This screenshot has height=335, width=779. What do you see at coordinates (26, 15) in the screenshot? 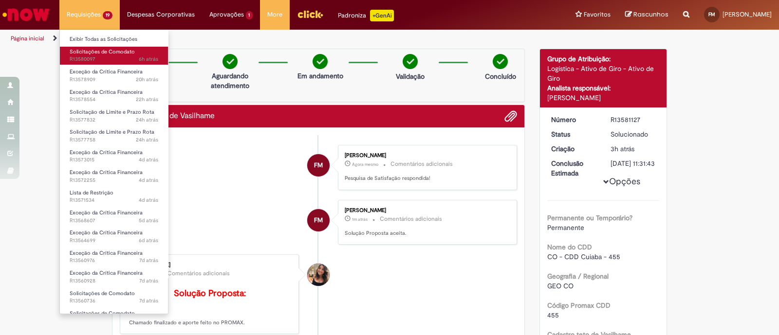
I see `img: ServiceNow` at bounding box center [26, 15].